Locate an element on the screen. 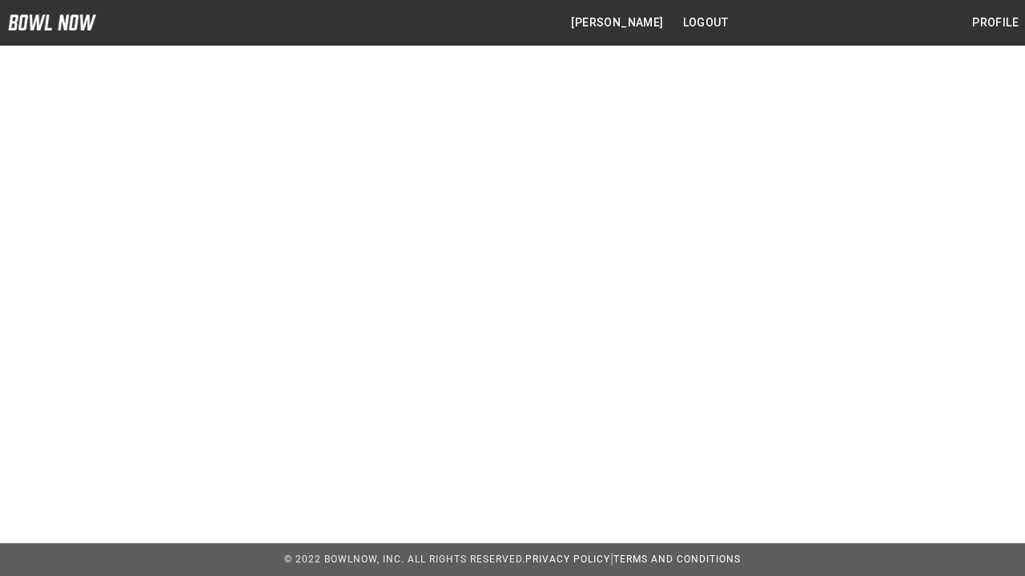 The width and height of the screenshot is (1025, 576). a: Terms and Conditions is located at coordinates (676, 560).